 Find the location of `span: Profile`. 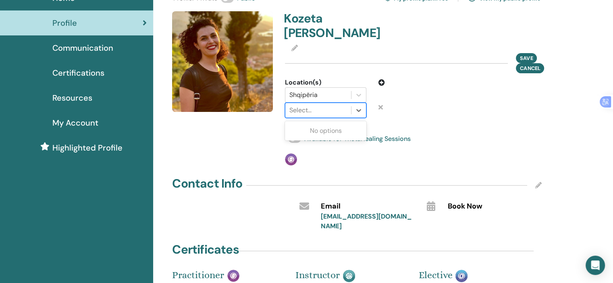

span: Profile is located at coordinates (65, 23).